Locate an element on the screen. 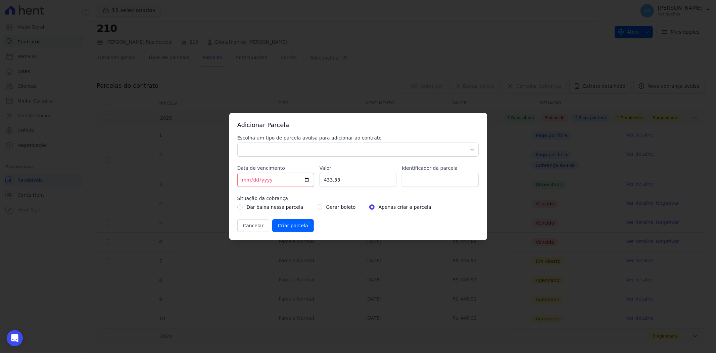  label: Escolha um tipo de parcela avulsa para adicionar ao contrato is located at coordinates (358, 138).